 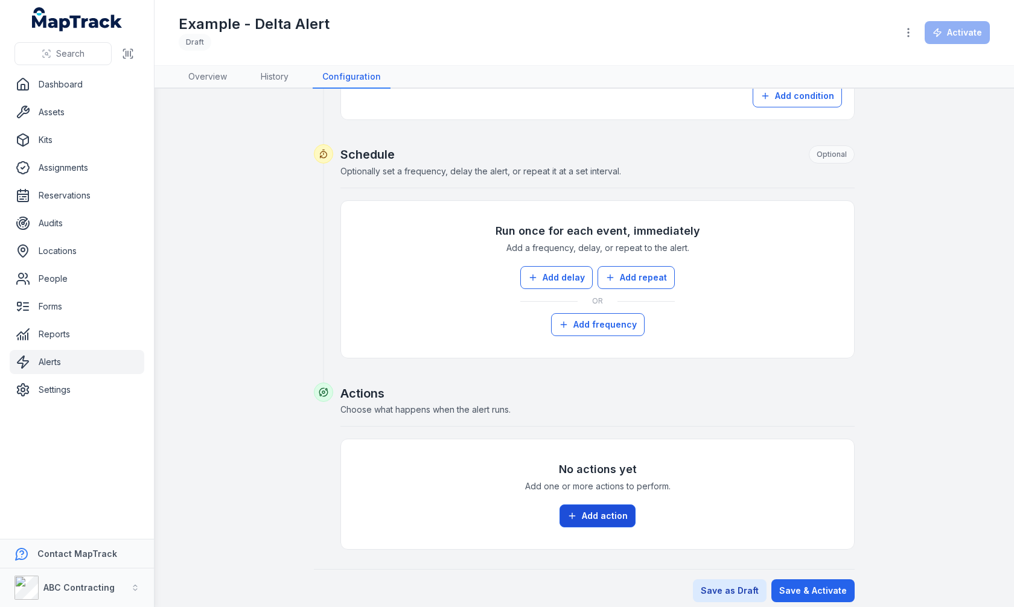 I want to click on button: Add delay, so click(x=557, y=278).